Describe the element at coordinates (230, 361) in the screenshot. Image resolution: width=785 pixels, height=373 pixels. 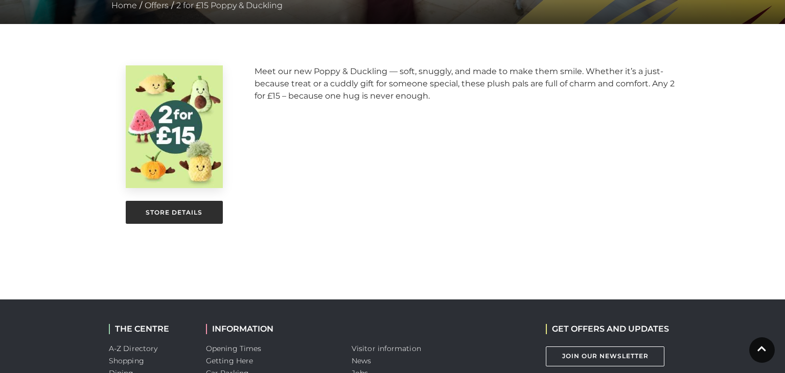
I see `a: Getting Here` at that location.